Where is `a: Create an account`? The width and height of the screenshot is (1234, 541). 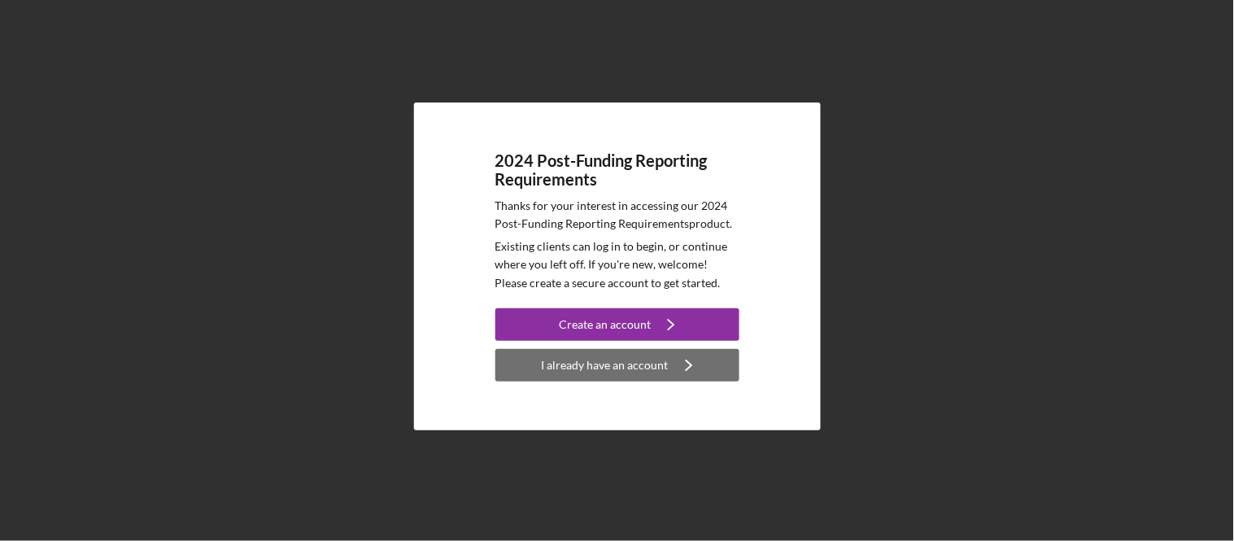 a: Create an account is located at coordinates (617, 326).